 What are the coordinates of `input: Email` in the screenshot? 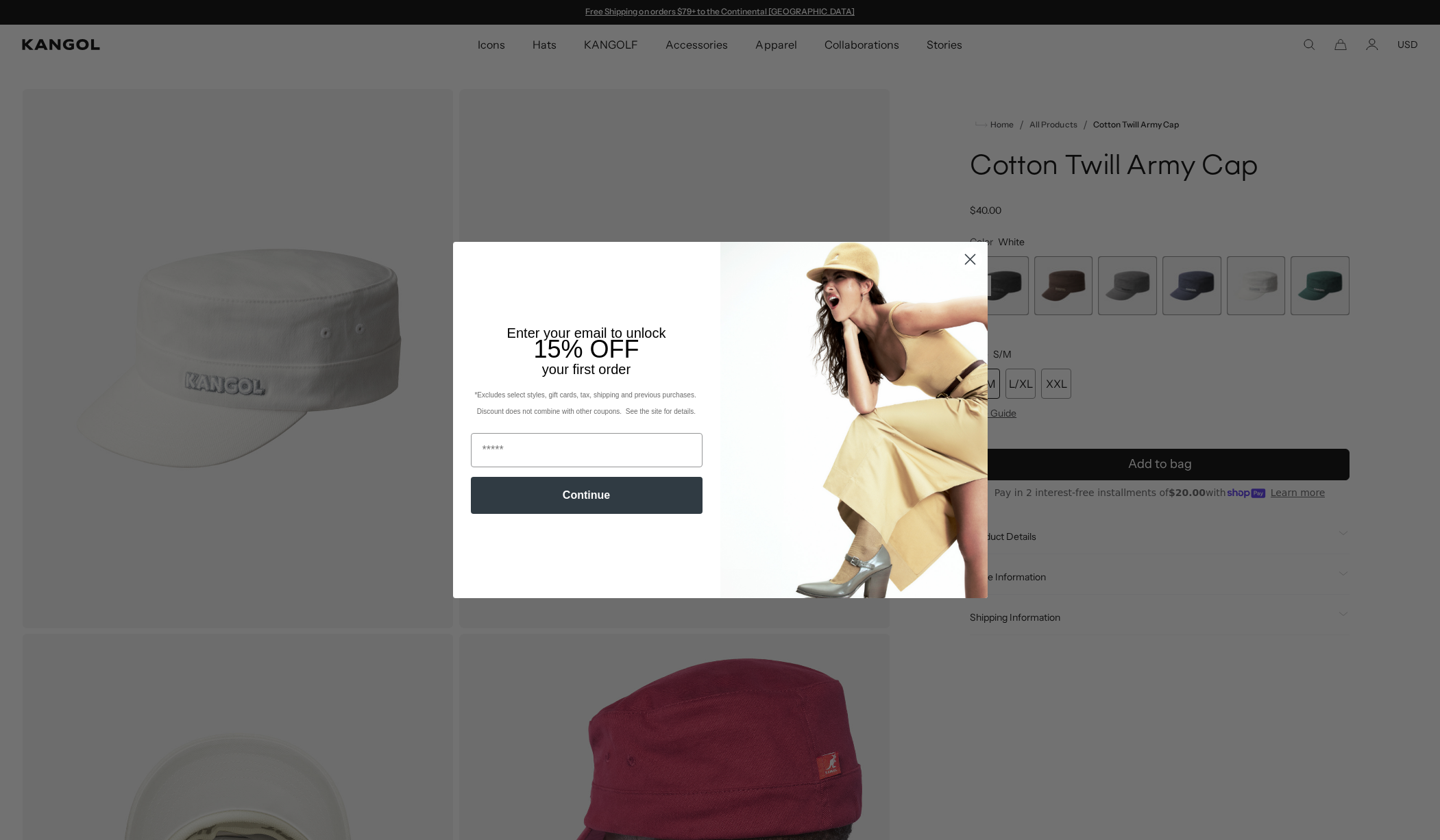 It's located at (586, 450).